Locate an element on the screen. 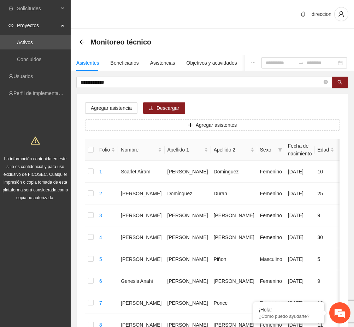 This screenshot has height=327, width=354. button: user is located at coordinates (341, 14).